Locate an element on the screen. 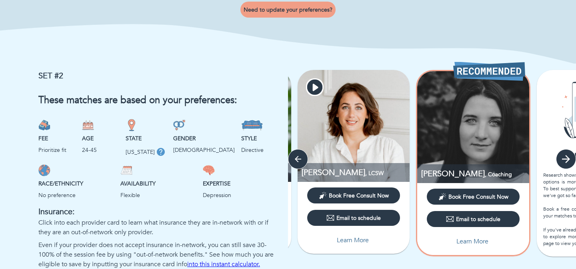  p: Age is located at coordinates (100, 138).